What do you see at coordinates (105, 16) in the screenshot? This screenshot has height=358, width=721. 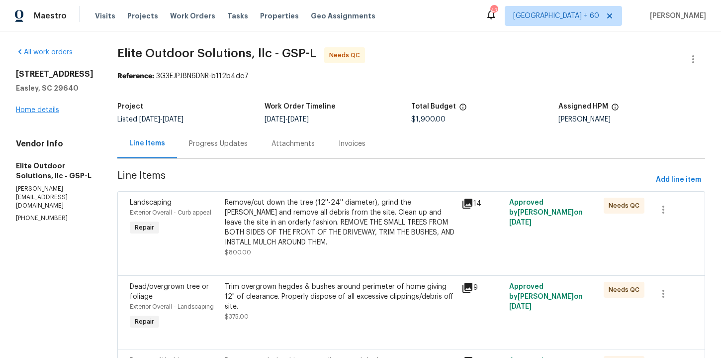 I see `span: Visits` at bounding box center [105, 16].